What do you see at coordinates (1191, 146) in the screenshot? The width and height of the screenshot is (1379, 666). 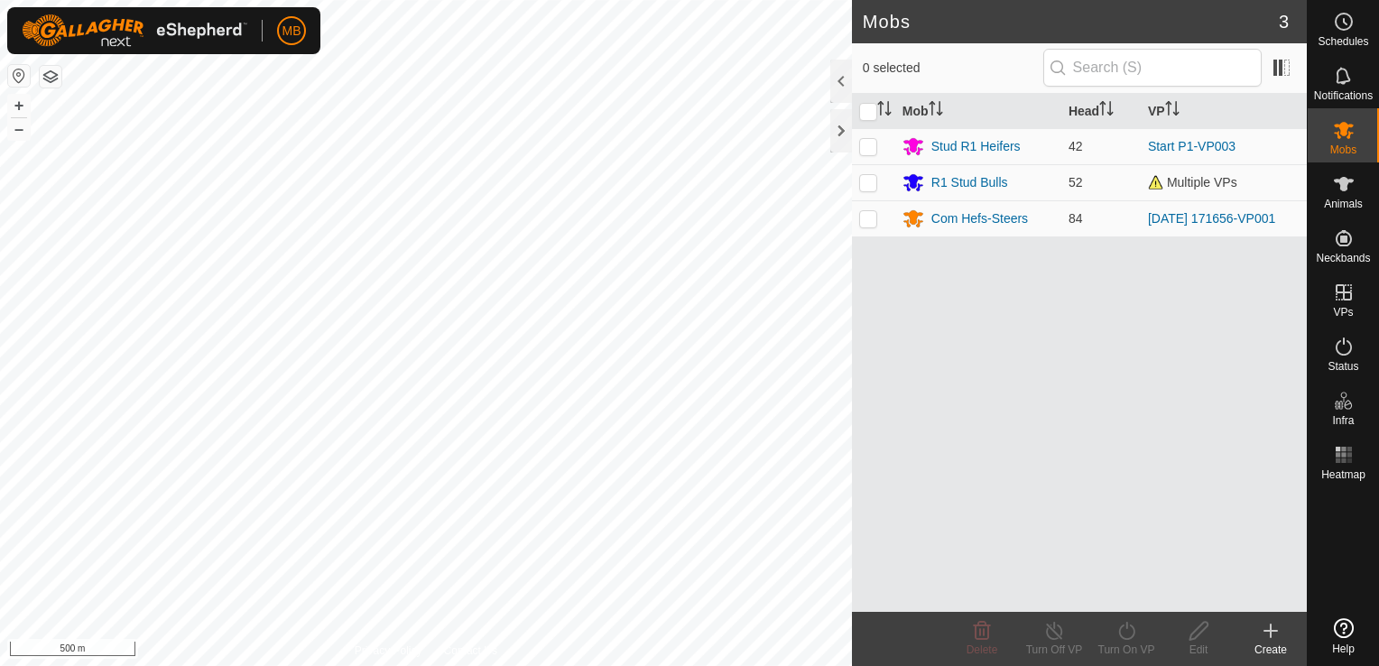 I see `a: Start P1-VP003` at bounding box center [1191, 146].